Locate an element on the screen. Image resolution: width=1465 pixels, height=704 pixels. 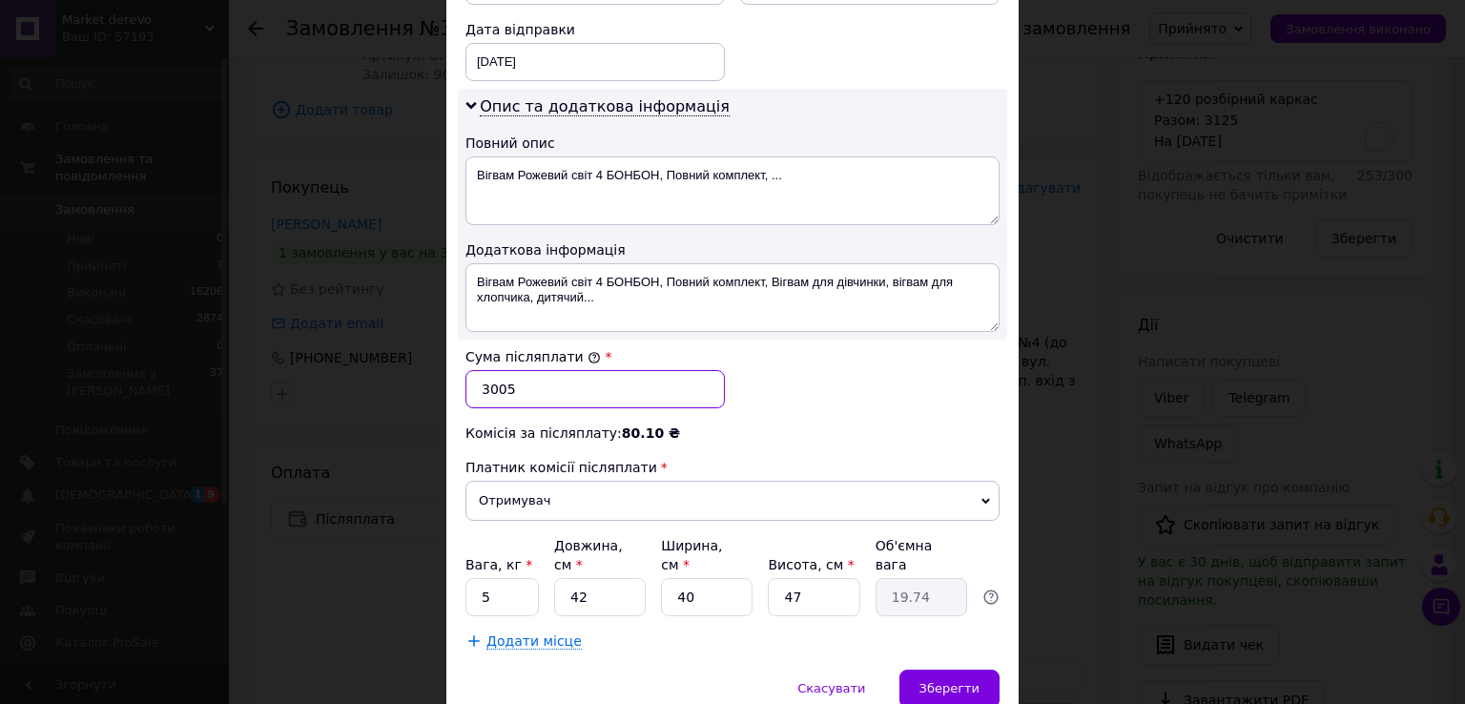
span: 80.10 ₴ is located at coordinates (650, 433).